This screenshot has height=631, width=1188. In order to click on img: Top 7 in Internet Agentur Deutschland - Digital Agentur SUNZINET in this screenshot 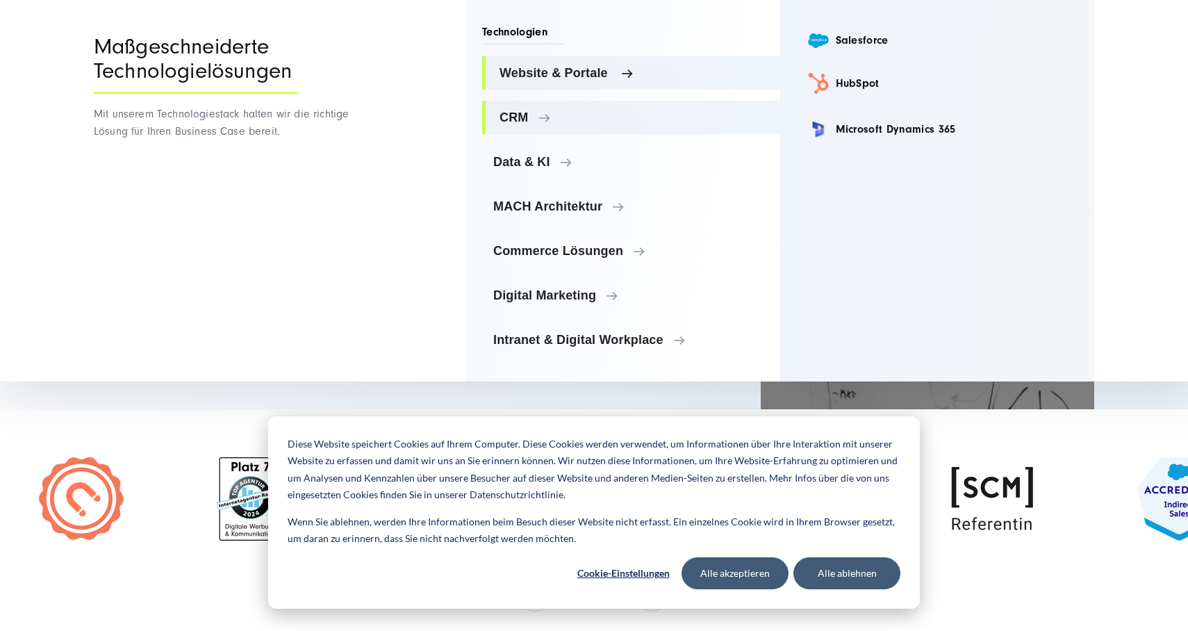, I will do `click(250, 499)`.